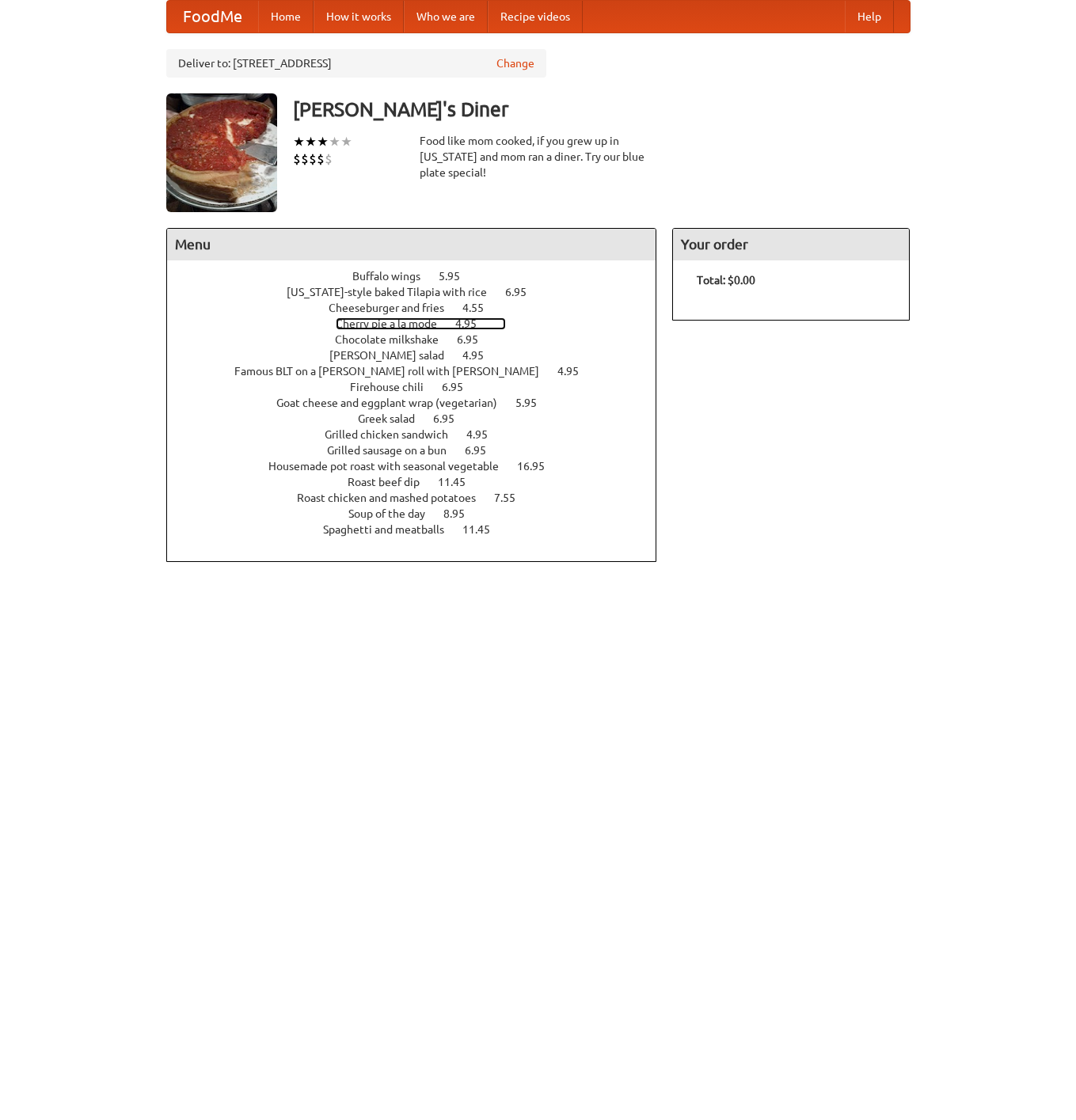 This screenshot has height=1120, width=1076. Describe the element at coordinates (421, 339) in the screenshot. I see `a: Chocolate milkshake 6.95` at that location.